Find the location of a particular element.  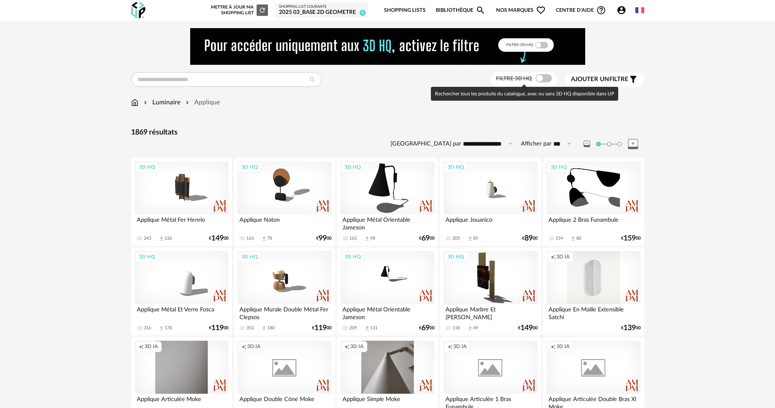

div: 162 is located at coordinates (353, 238).